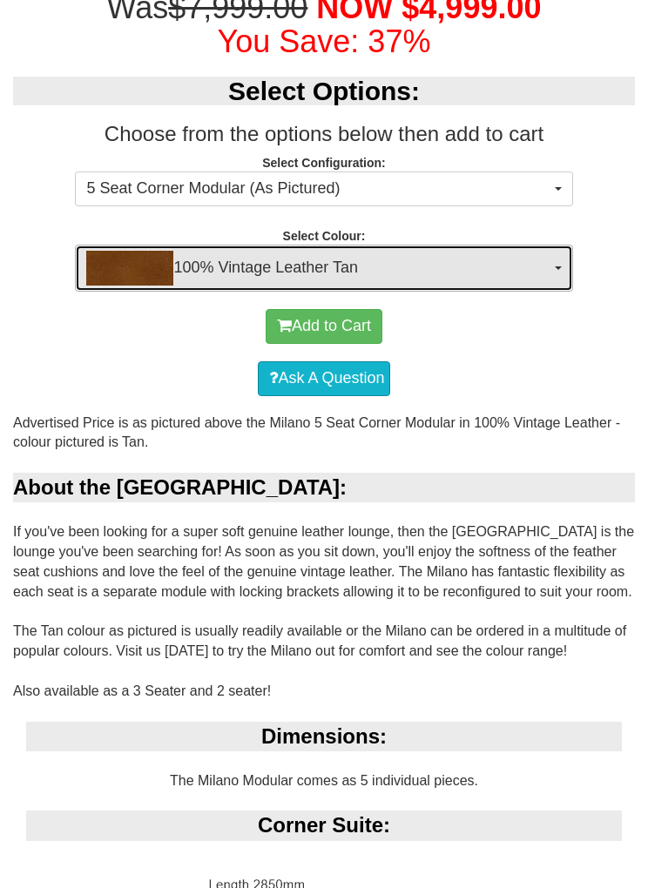 The image size is (648, 888). I want to click on strong: Select Colour:, so click(324, 236).